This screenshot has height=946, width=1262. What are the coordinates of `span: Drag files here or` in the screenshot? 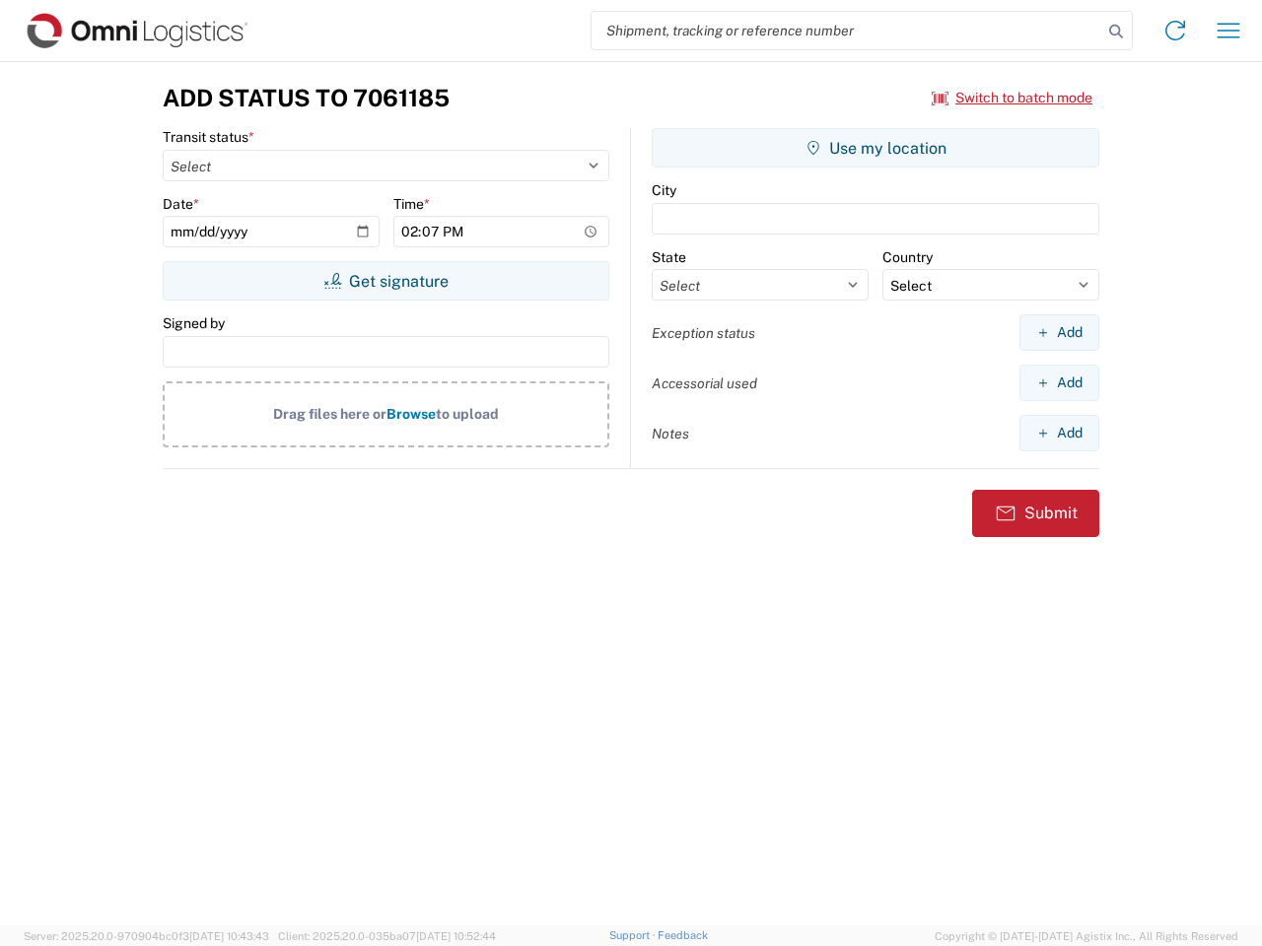 It's located at (329, 414).